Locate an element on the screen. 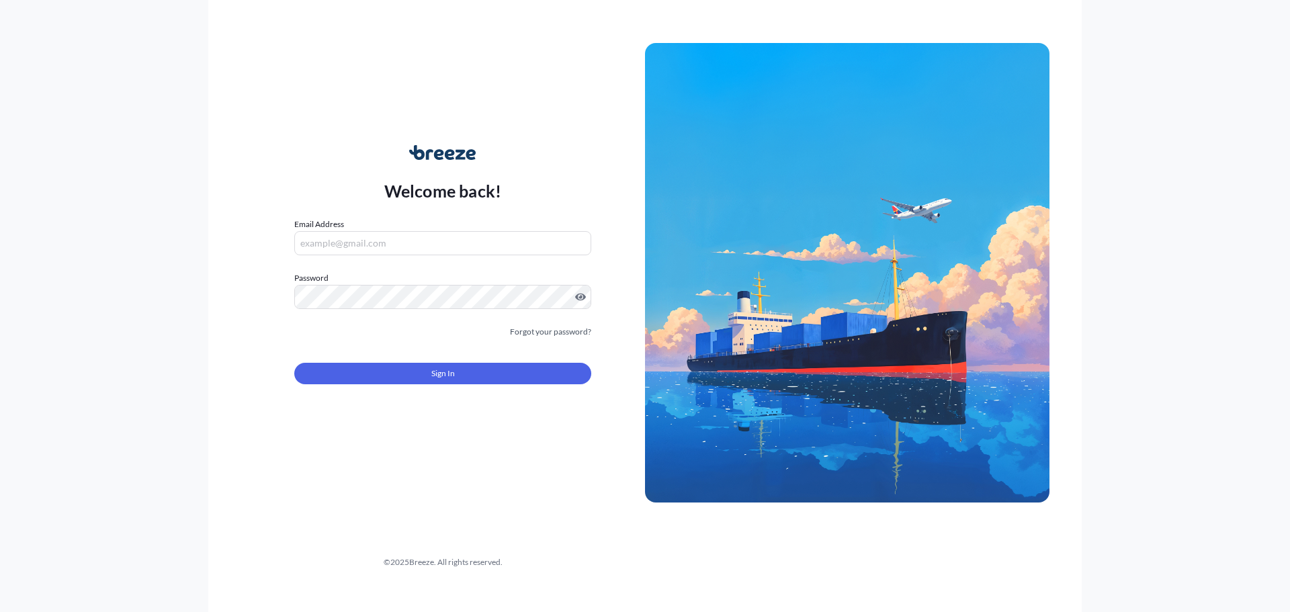  label: Password is located at coordinates (443, 278).